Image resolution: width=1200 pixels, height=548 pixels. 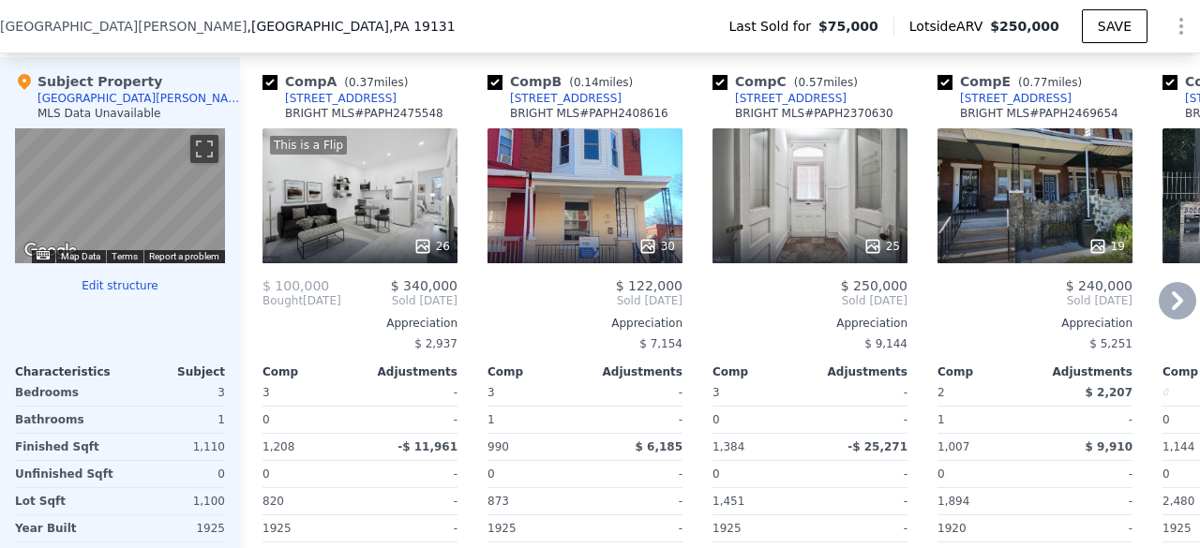 What do you see at coordinates (66, 447) in the screenshot?
I see `div: Finished Sqft` at bounding box center [66, 447].